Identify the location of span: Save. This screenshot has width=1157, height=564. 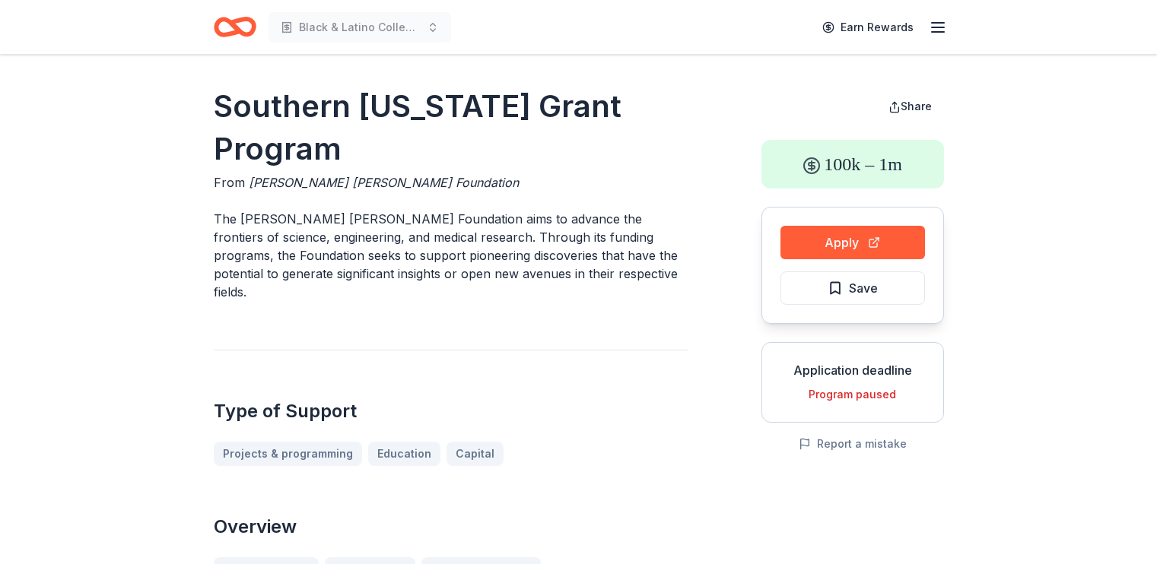
(863, 288).